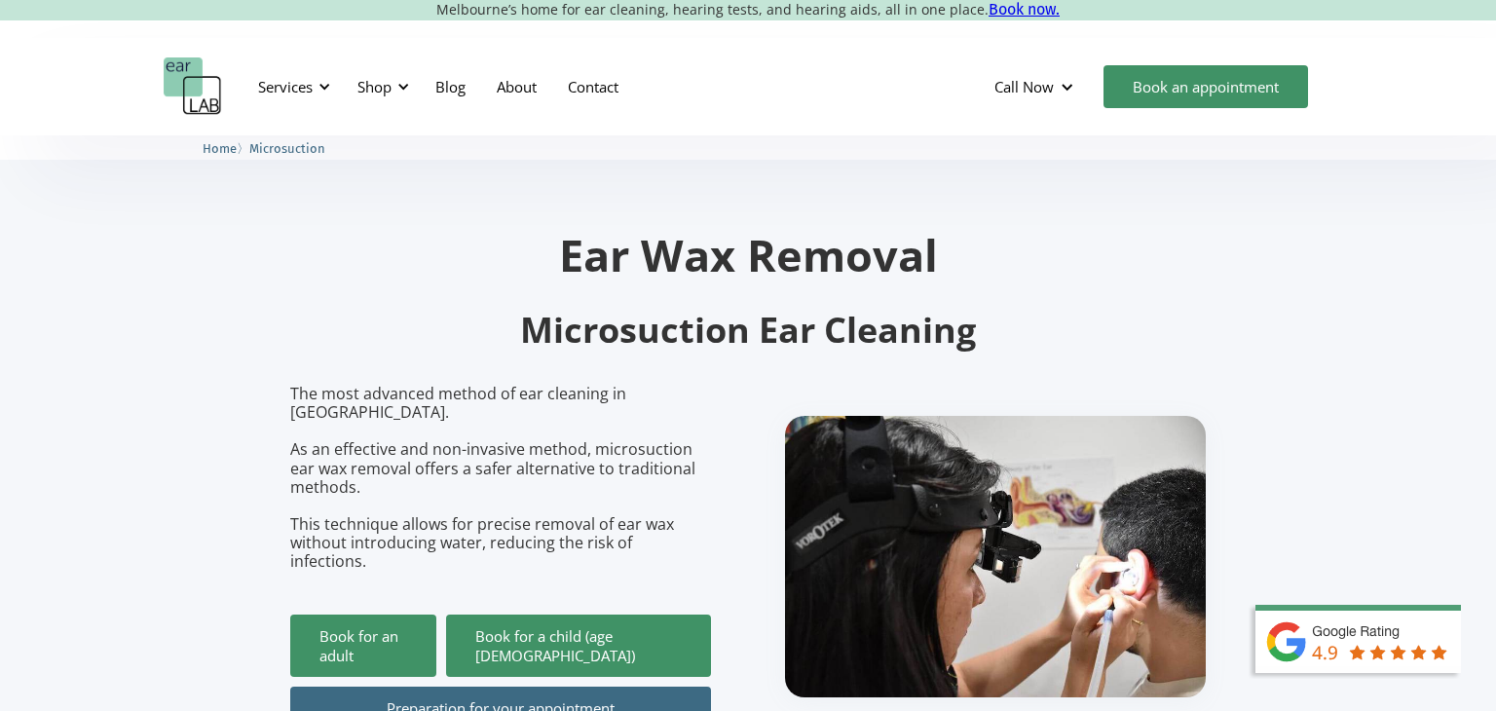 The image size is (1496, 711). I want to click on a: Book an appointment, so click(1206, 87).